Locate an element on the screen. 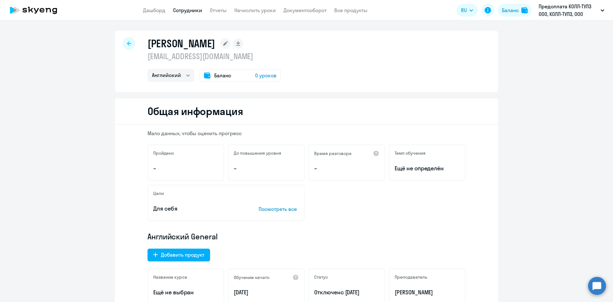 The height and width of the screenshot is (302, 613). span: RU is located at coordinates (464, 10).